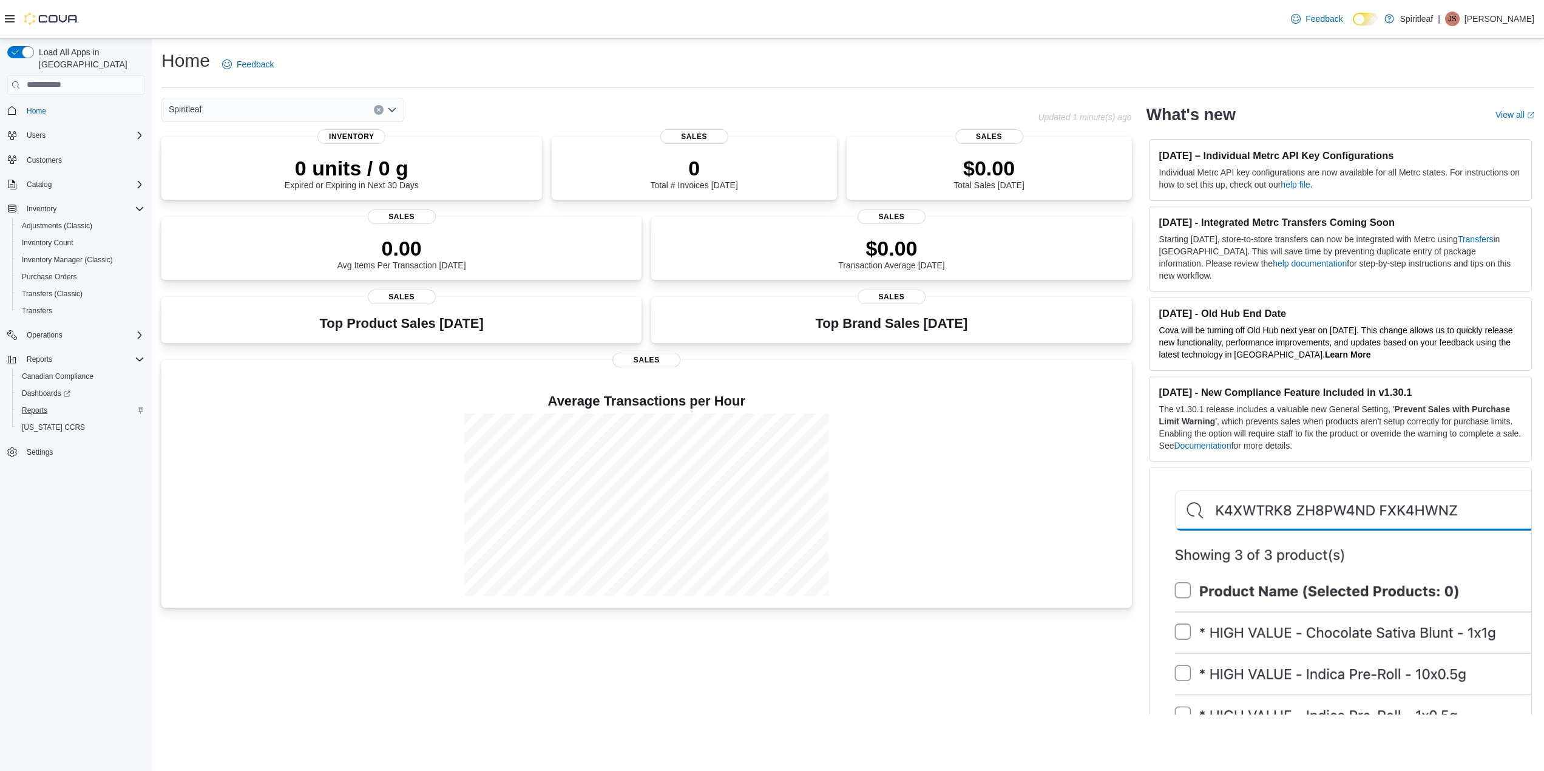 This screenshot has height=771, width=1544. Describe the element at coordinates (76, 110) in the screenshot. I see `button: Home` at that location.